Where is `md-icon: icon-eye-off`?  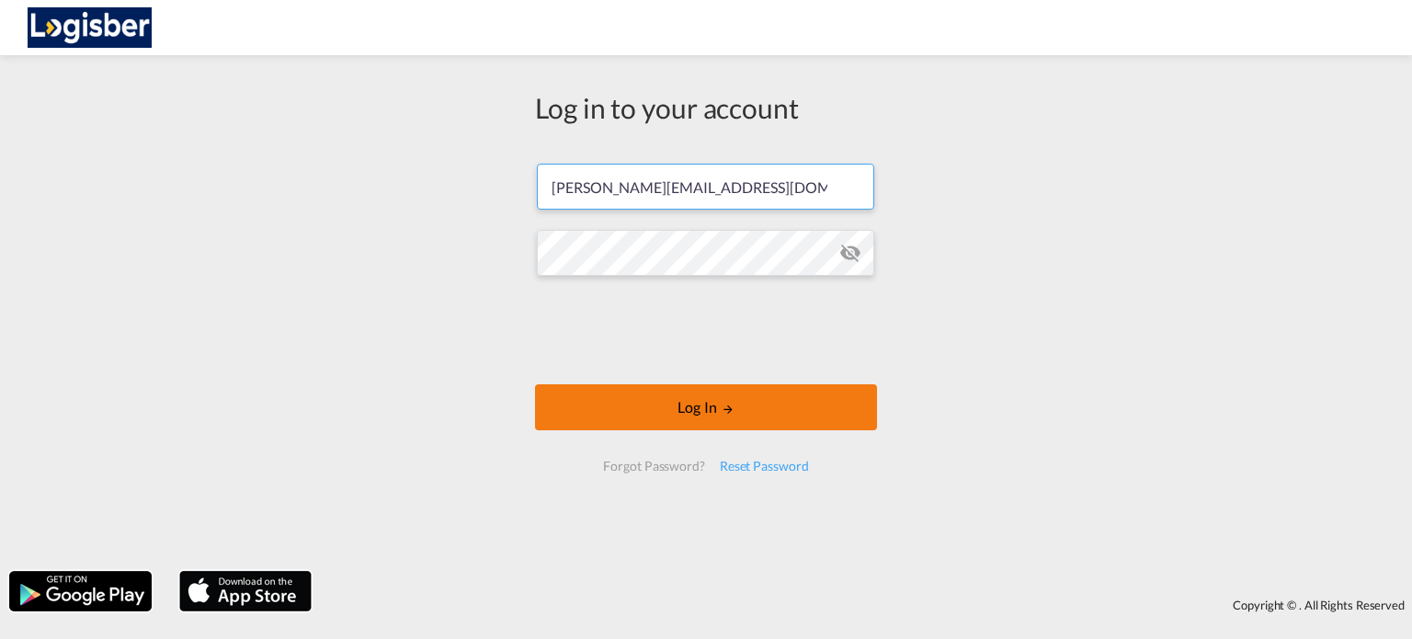
md-icon: icon-eye-off is located at coordinates (850, 253).